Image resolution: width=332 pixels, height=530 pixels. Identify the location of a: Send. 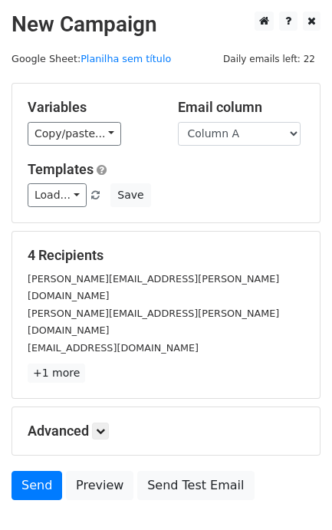
(37, 486).